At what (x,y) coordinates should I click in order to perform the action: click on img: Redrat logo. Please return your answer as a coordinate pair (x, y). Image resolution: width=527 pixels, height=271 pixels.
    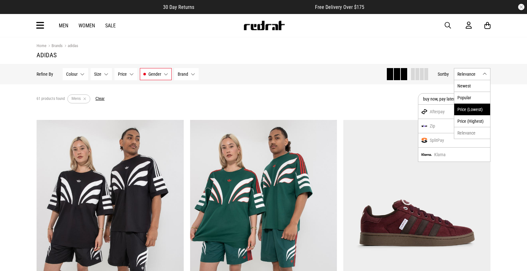
    Looking at the image, I should click on (264, 25).